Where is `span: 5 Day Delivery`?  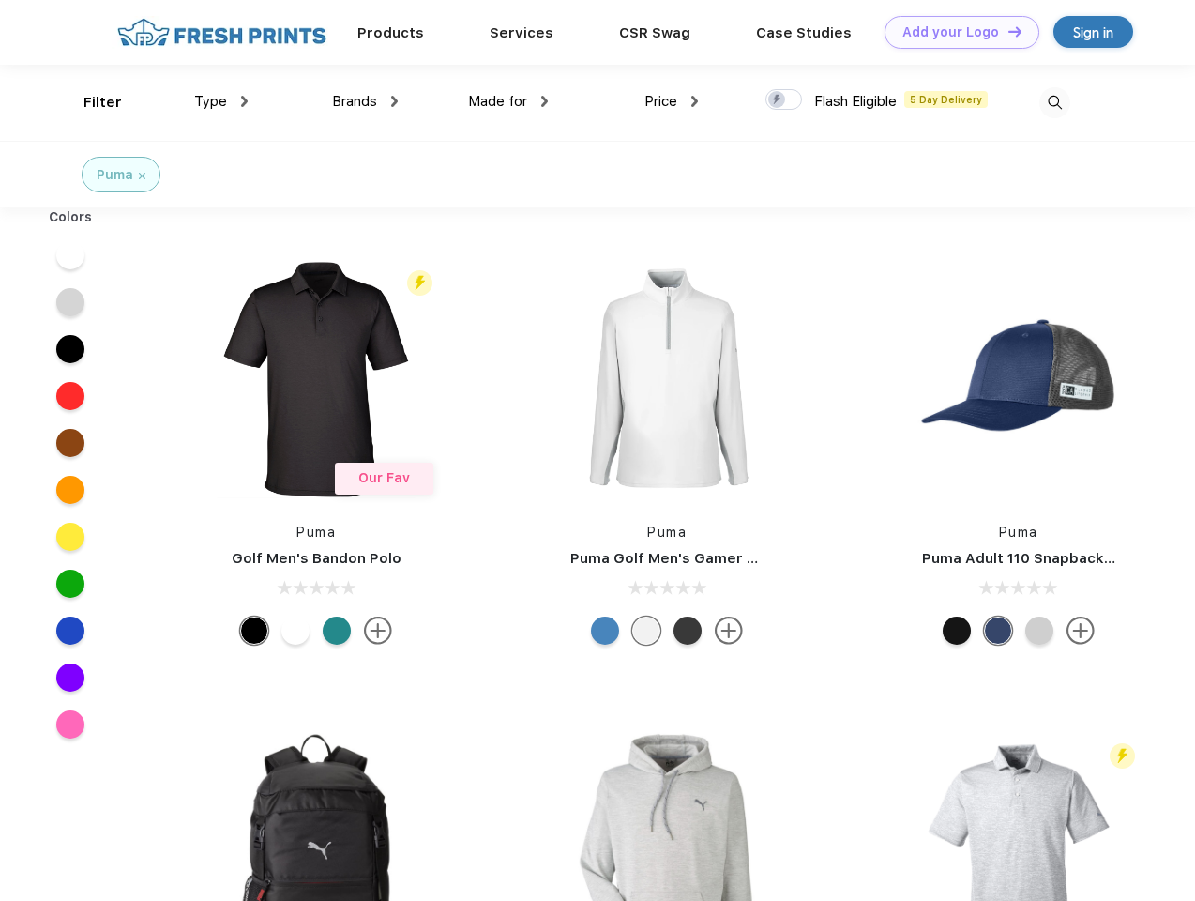 span: 5 Day Delivery is located at coordinates (946, 99).